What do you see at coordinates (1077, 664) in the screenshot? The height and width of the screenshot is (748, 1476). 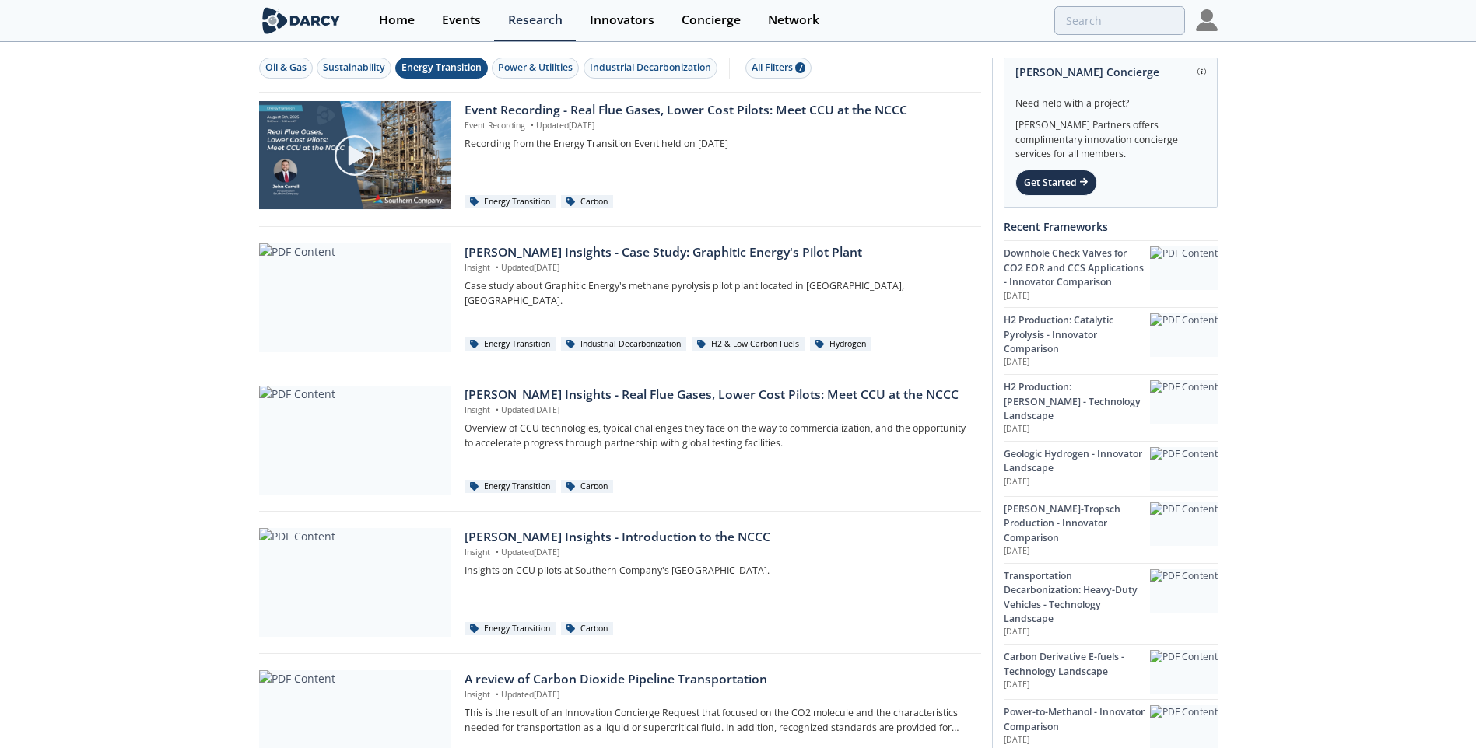 I see `div: Carbon Derivative E-fuels - Technology Landscape` at bounding box center [1077, 664].